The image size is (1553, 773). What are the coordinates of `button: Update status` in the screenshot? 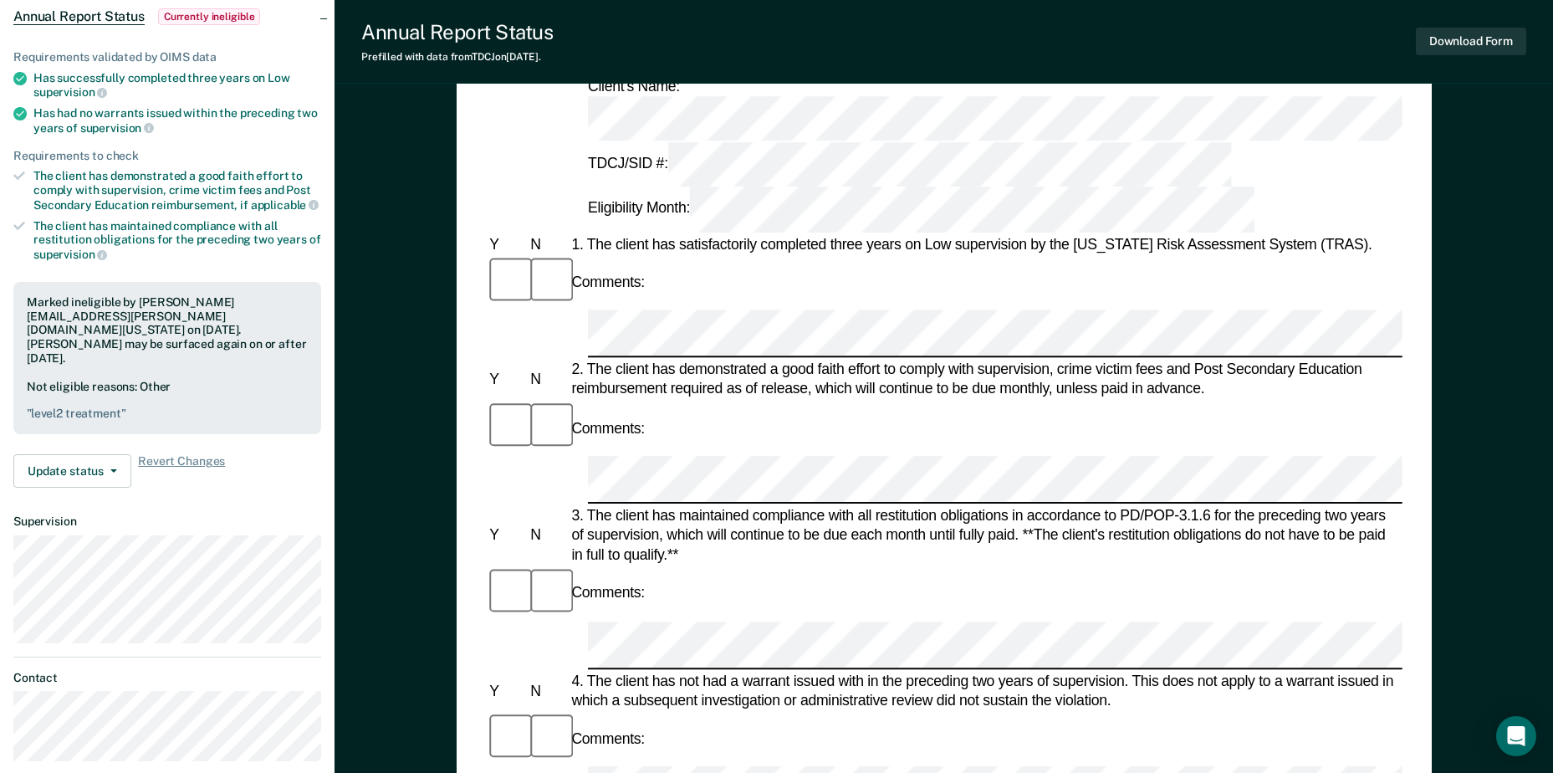 It's located at (72, 471).